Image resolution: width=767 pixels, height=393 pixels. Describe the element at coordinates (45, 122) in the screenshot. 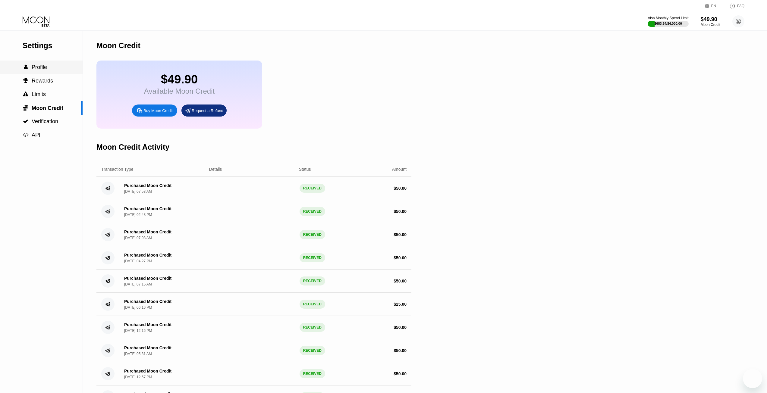

I see `span: Verification` at that location.